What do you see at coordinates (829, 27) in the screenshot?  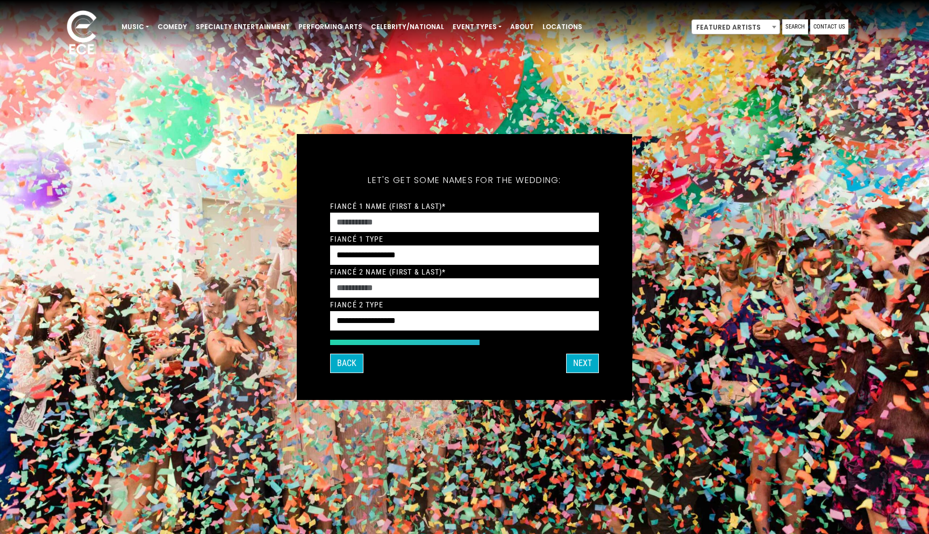 I see `a: Contact Us` at bounding box center [829, 27].